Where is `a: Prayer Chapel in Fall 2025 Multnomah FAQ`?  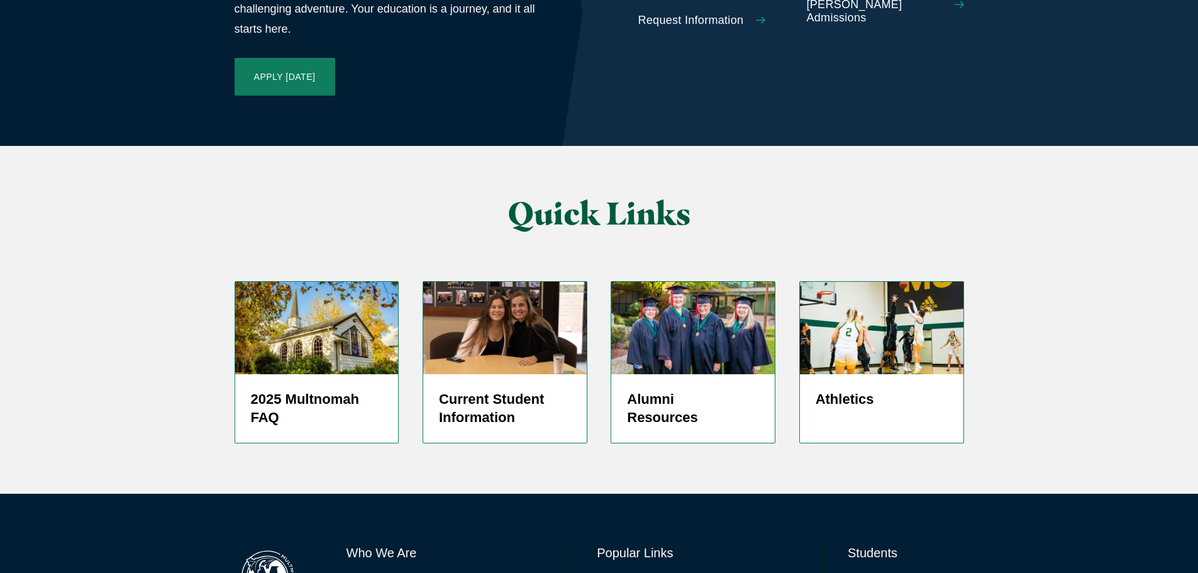 a: Prayer Chapel in Fall 2025 Multnomah FAQ is located at coordinates (317, 362).